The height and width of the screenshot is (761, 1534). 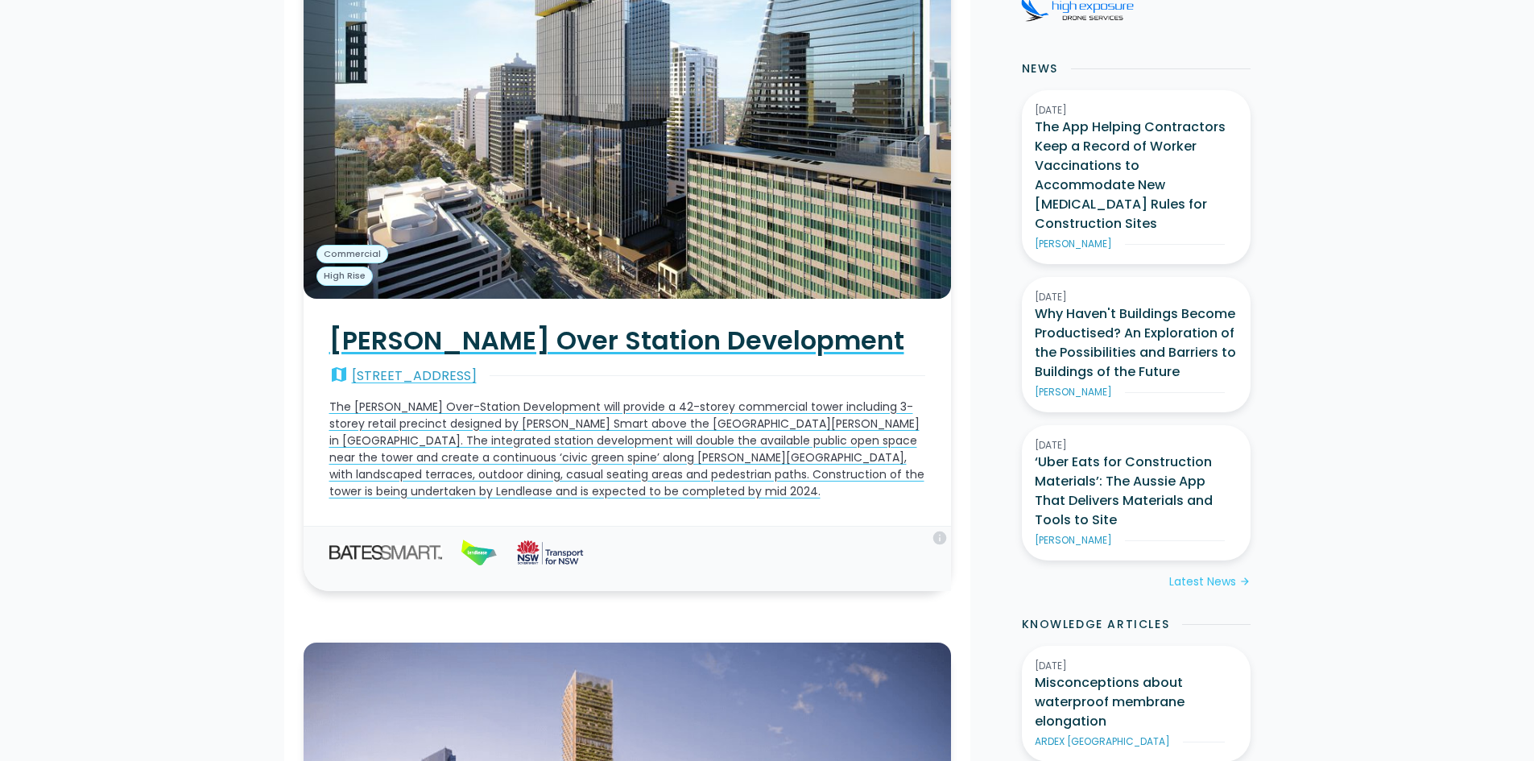 I want to click on a: Latest Newsarrow_forward, so click(x=1209, y=581).